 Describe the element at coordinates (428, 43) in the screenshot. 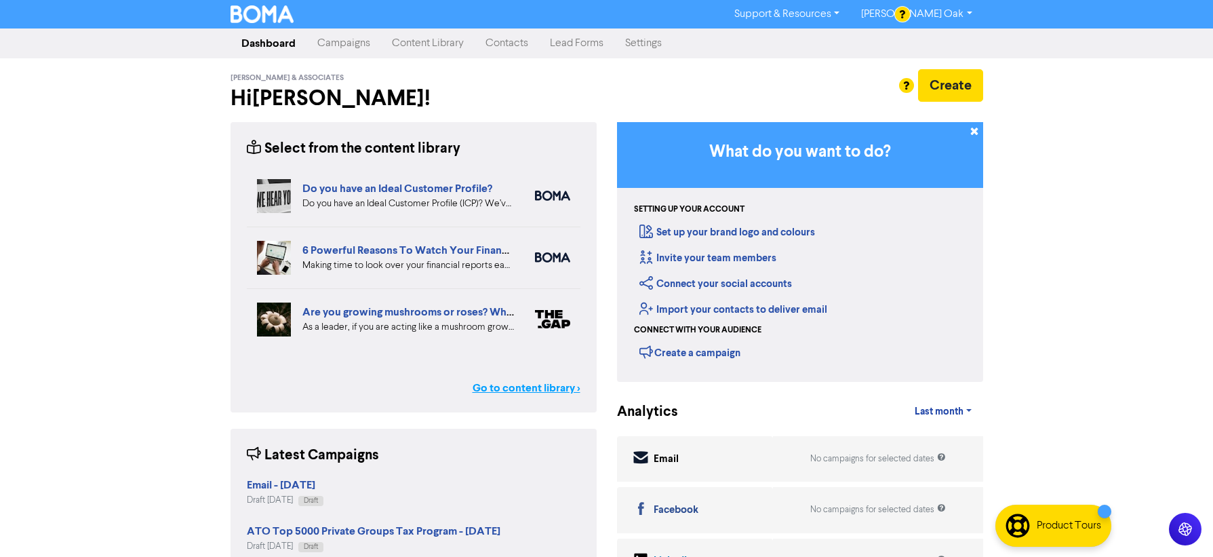

I see `a: Content Library` at that location.